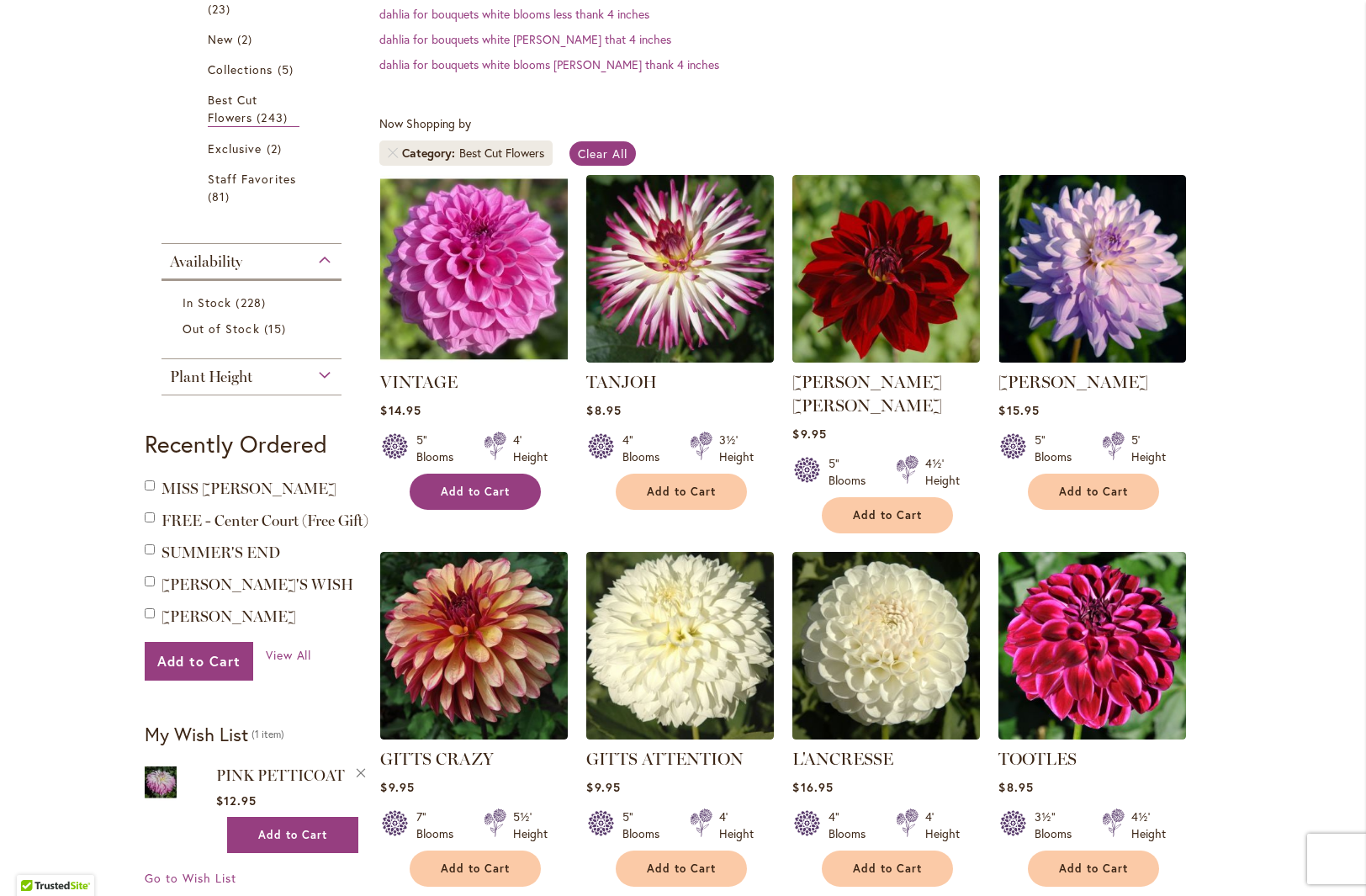  Describe the element at coordinates (220, 196) in the screenshot. I see `span: 81` at that location.